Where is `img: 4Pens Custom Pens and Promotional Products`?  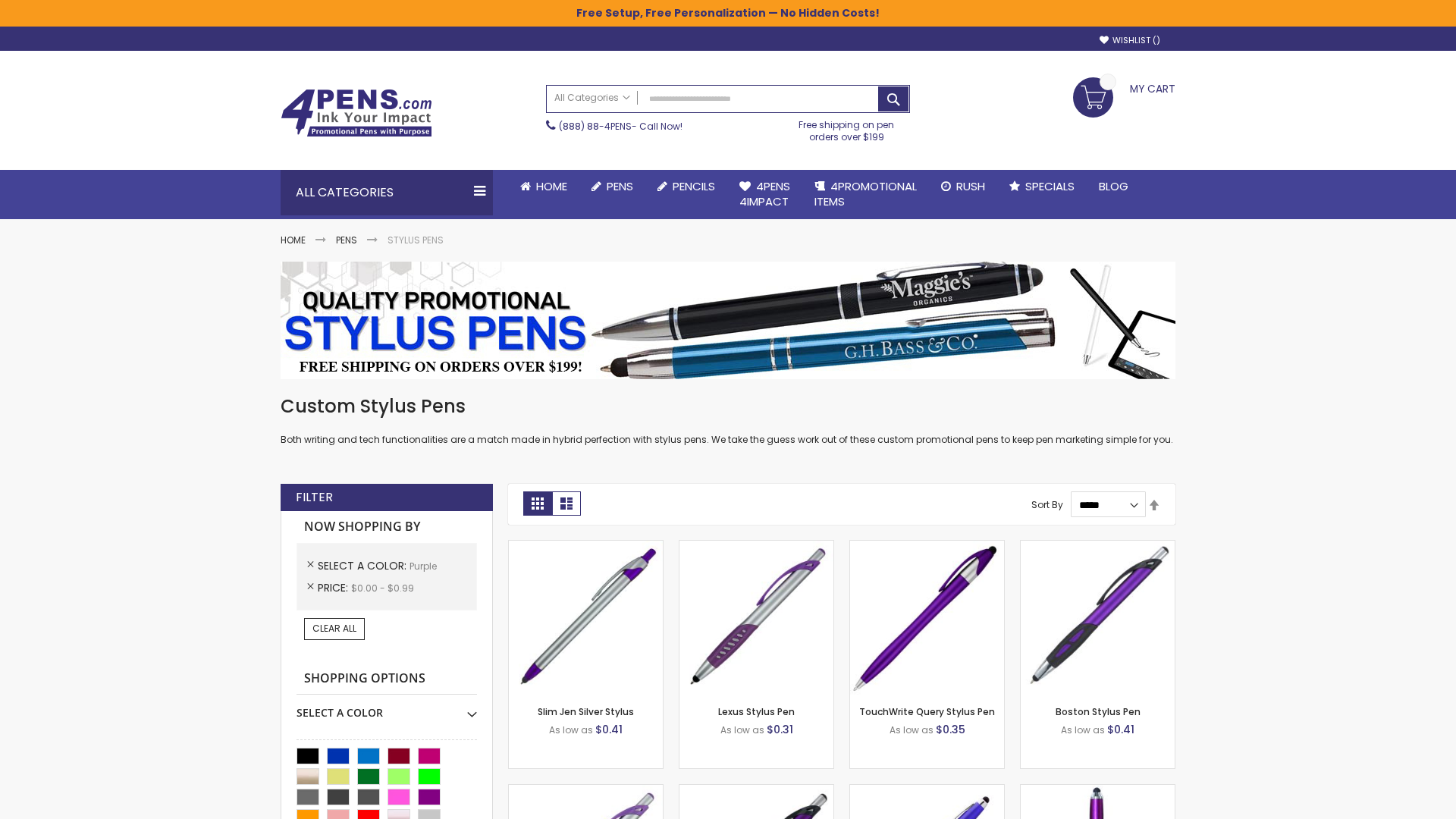 img: 4Pens Custom Pens and Promotional Products is located at coordinates (356, 113).